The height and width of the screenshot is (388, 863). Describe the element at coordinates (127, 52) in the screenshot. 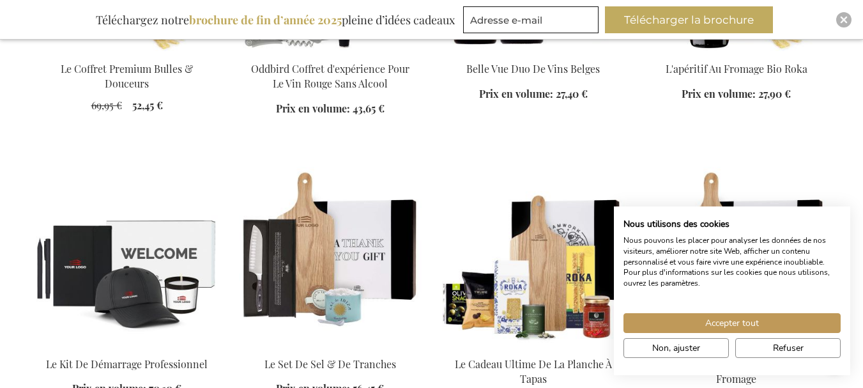

I see `a: The Premium Bubbles & Bites Set` at that location.